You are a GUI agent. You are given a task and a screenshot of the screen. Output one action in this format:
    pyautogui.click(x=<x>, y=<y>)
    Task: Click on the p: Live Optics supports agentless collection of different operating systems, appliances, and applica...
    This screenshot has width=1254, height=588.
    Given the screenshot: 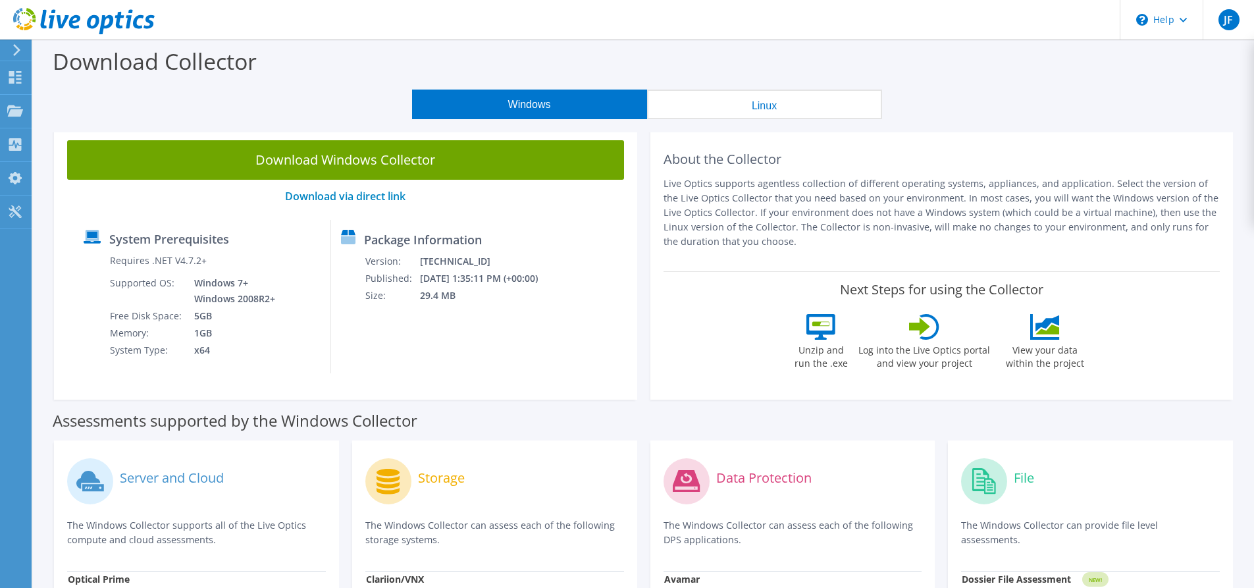 What is the action you would take?
    pyautogui.click(x=942, y=213)
    